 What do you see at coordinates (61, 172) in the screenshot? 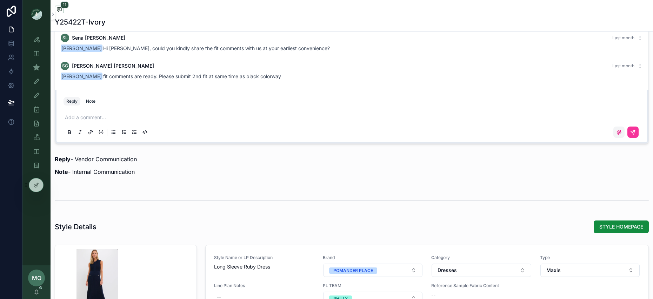
I see `strong: Note` at bounding box center [61, 172].